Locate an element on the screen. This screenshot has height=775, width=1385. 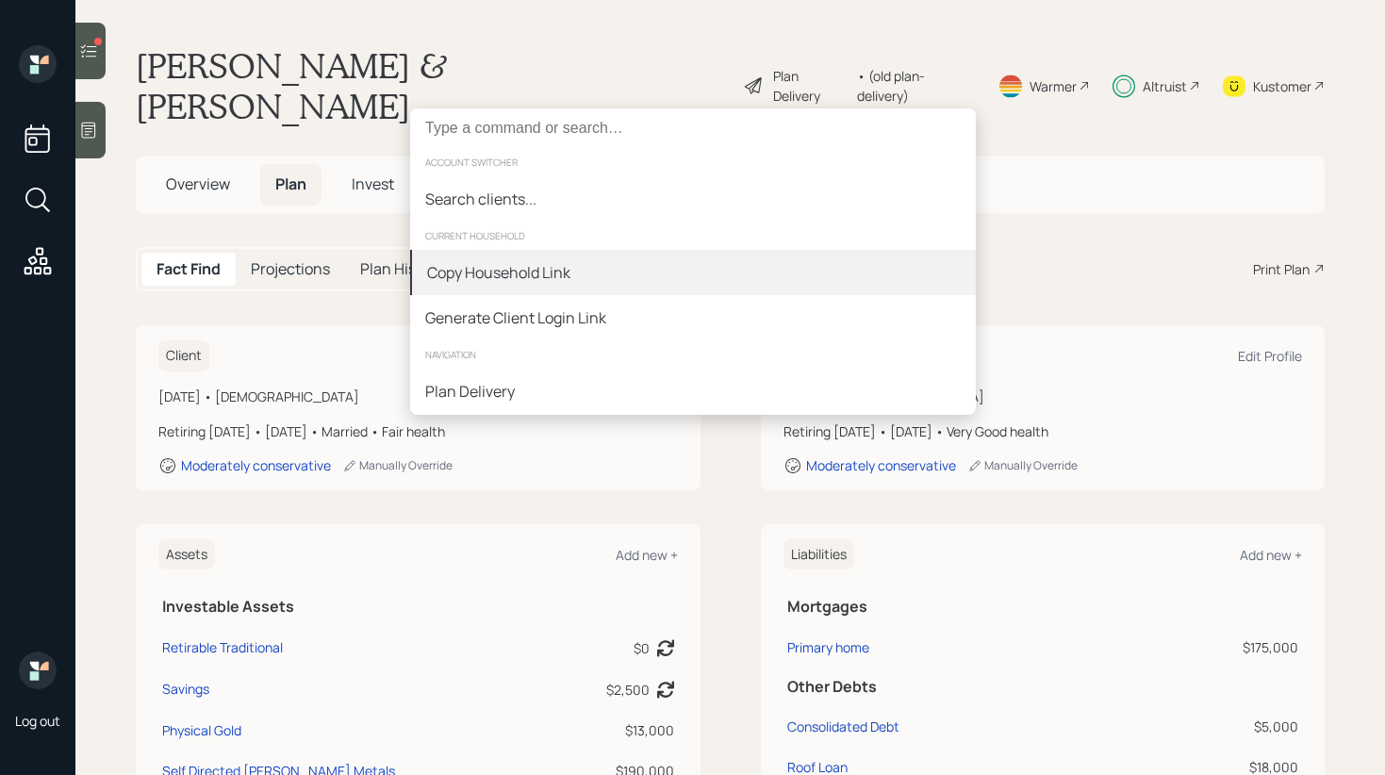
div: Plan Delivery is located at coordinates (469, 391).